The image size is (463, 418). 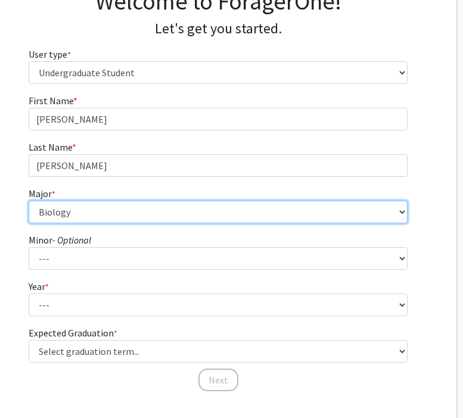 I want to click on button: Next, so click(x=218, y=380).